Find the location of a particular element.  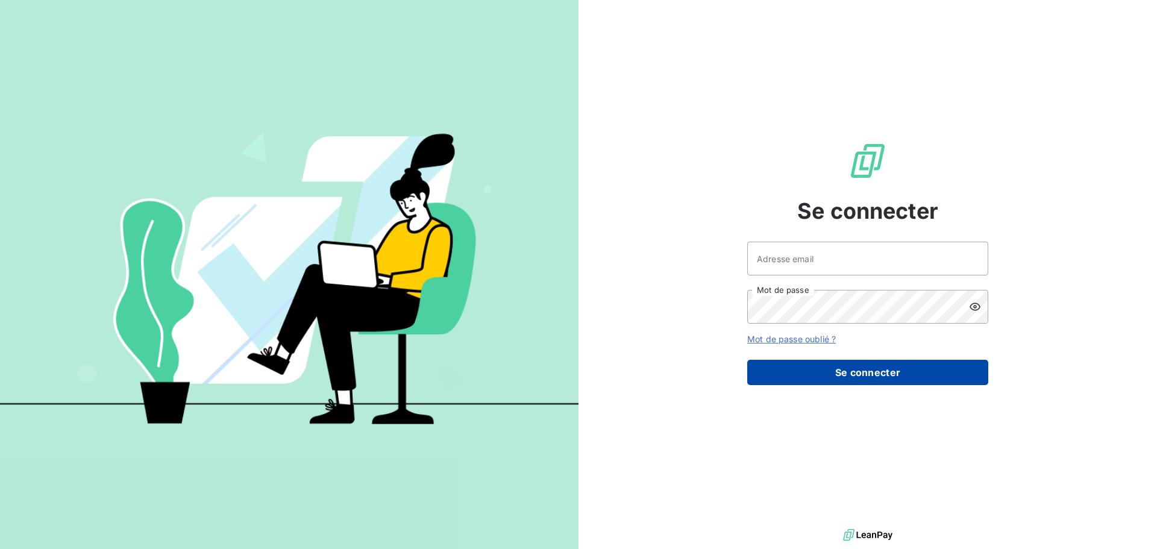

img: Logo LeanPay is located at coordinates (868, 161).